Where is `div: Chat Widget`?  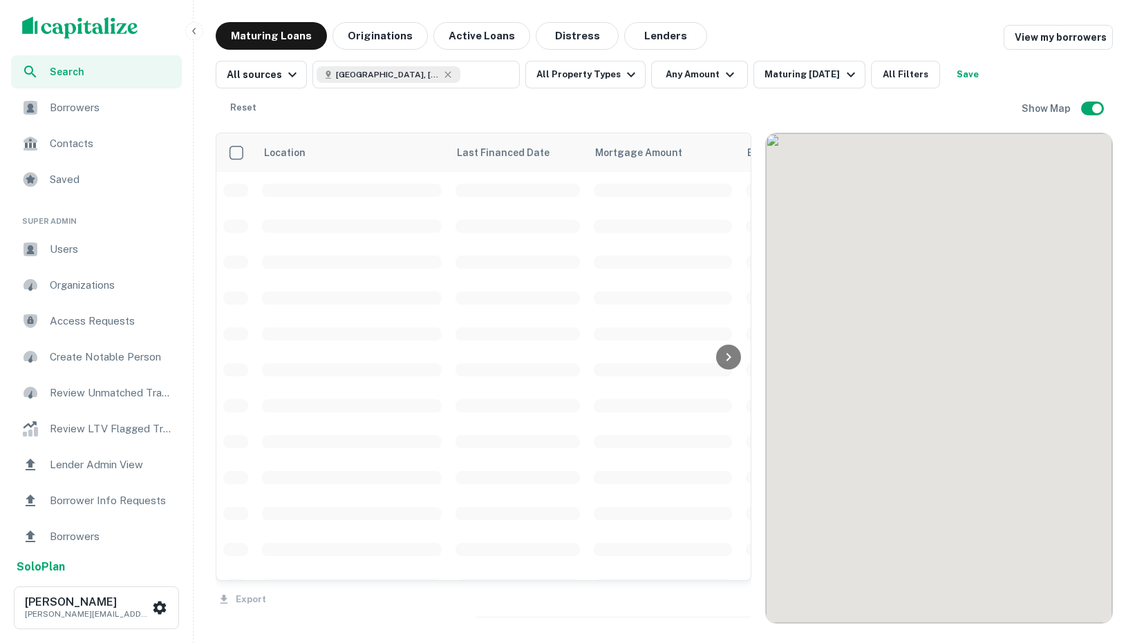 div: Chat Widget is located at coordinates (1100, 566).